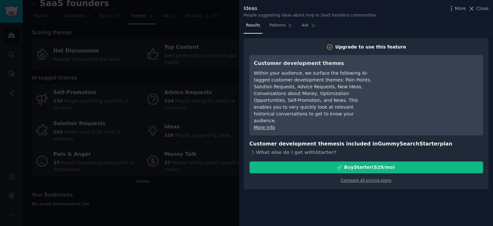 The width and height of the screenshot is (493, 226). I want to click on a: Patterns, so click(280, 27).